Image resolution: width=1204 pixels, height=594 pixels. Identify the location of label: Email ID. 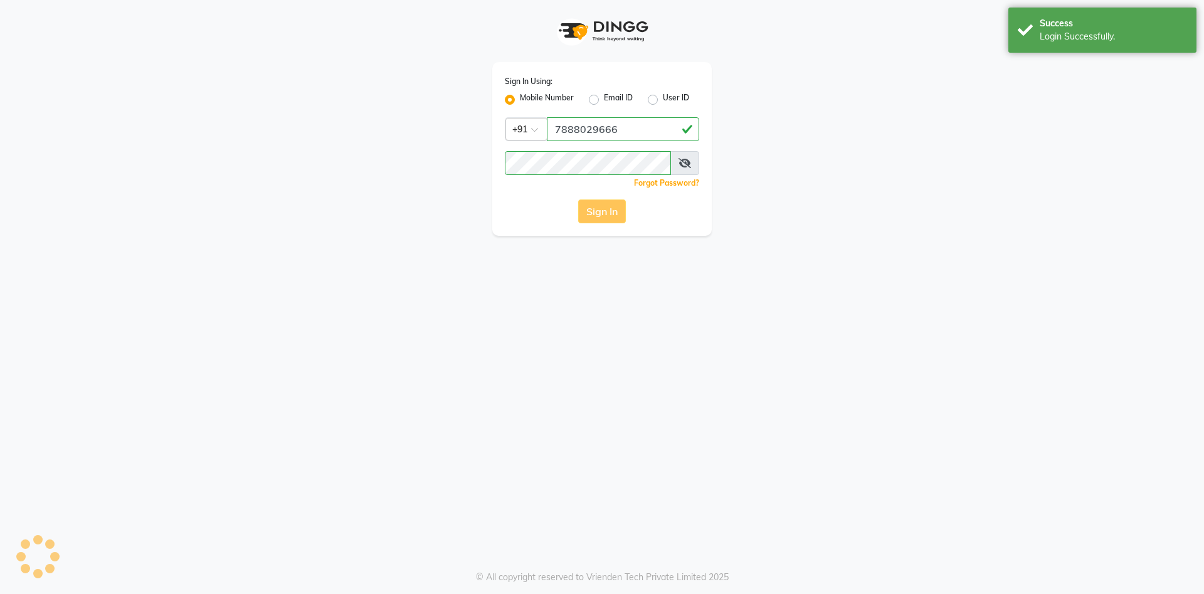
(618, 100).